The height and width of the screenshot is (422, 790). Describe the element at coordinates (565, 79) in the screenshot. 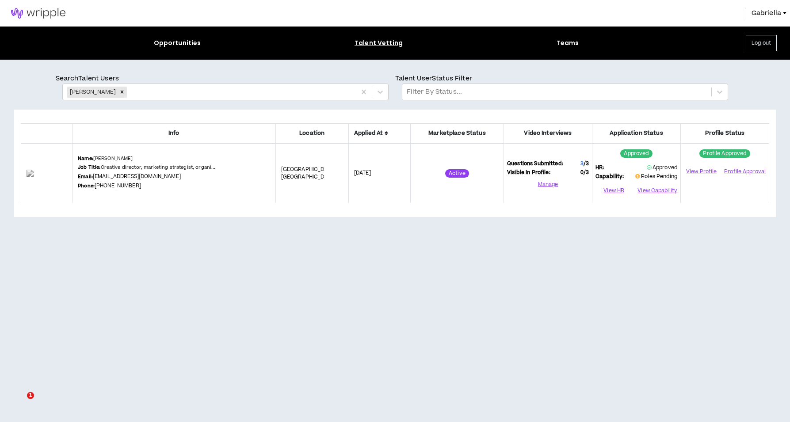

I see `p: Talent User Status Filter` at that location.